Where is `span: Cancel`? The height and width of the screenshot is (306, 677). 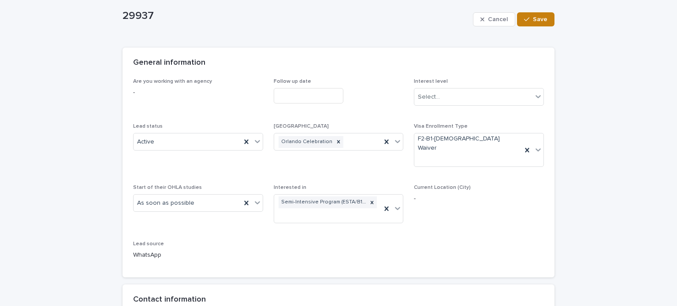 span: Cancel is located at coordinates (497, 19).